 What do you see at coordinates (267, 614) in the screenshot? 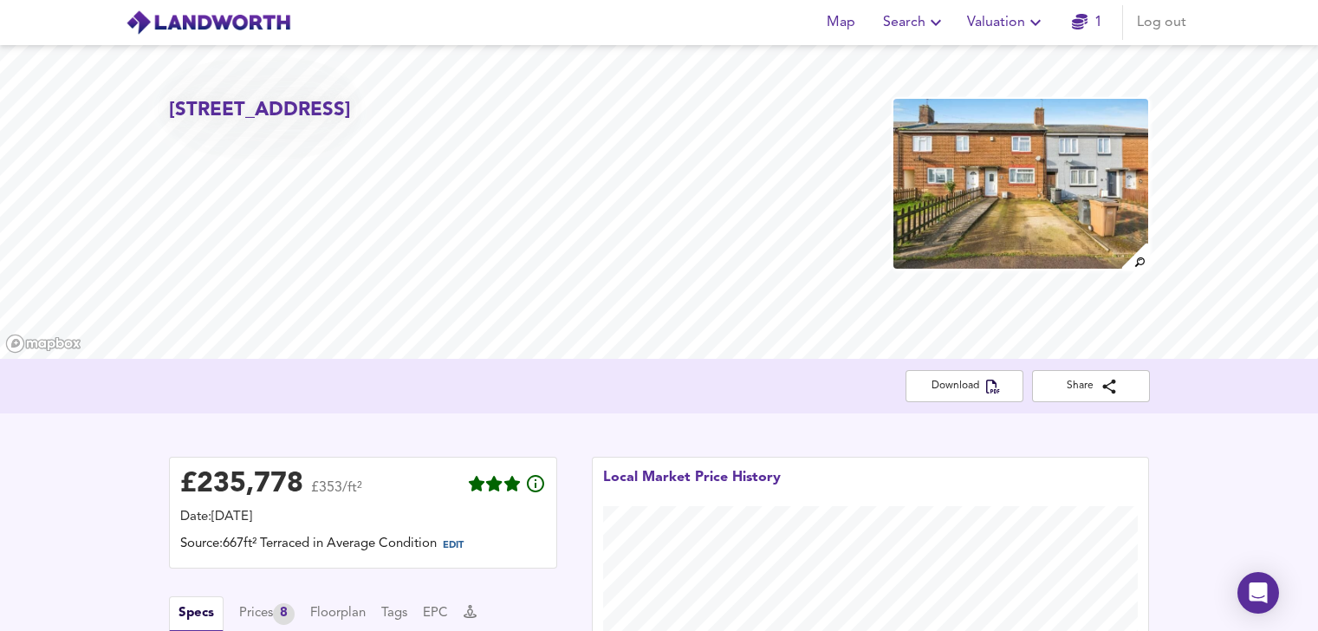
I see `div: Prices` at bounding box center [267, 614].